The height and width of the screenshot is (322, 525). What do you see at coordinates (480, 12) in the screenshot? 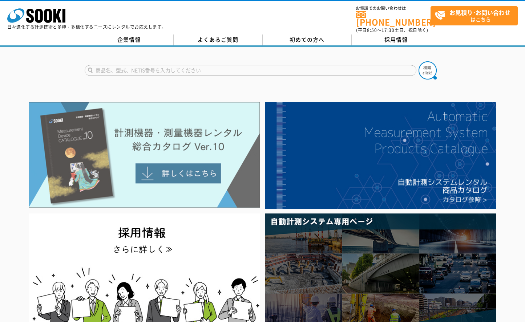
I see `strong: お見積り･お問い合わせ` at bounding box center [480, 12].